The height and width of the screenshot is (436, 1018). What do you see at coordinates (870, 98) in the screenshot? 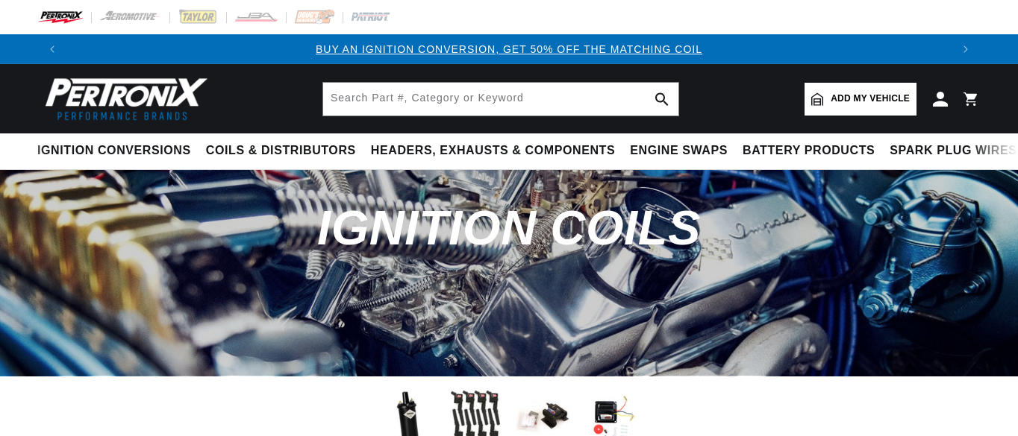
I see `span: Add my vehicle` at bounding box center [870, 98].